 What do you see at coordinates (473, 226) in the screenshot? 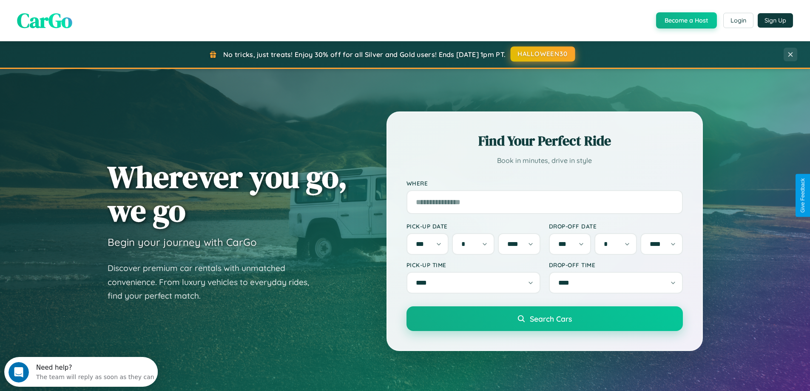
I see `label: Pick-up Date` at bounding box center [473, 226].